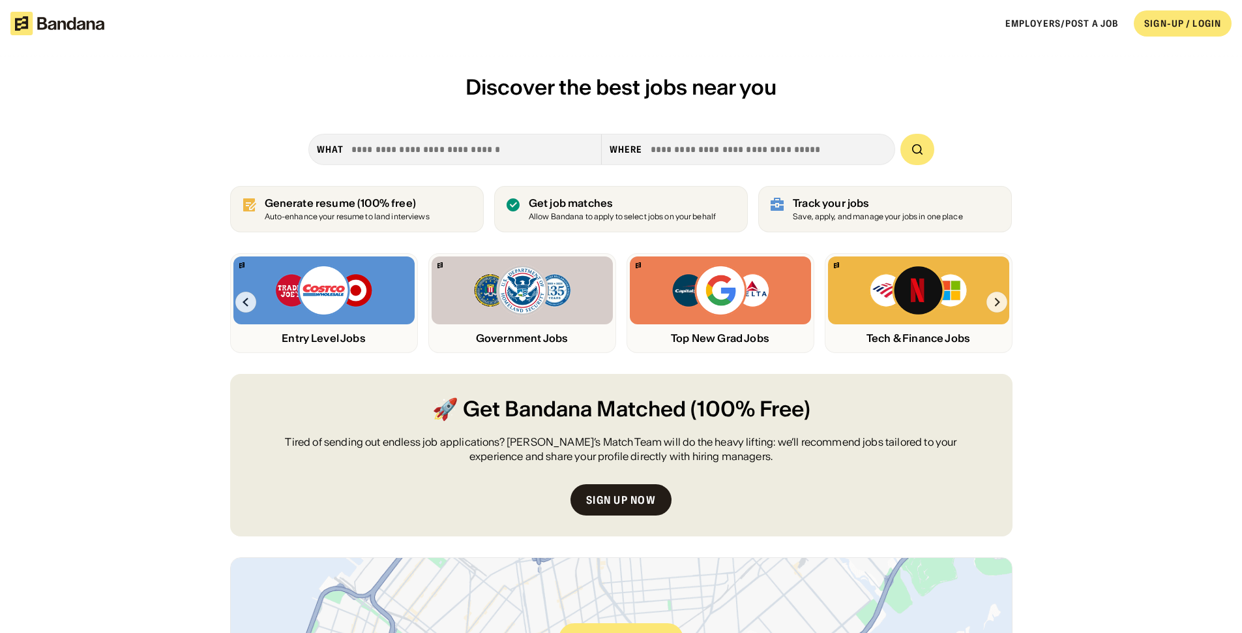 Image resolution: width=1242 pixels, height=633 pixels. Describe the element at coordinates (324, 290) in the screenshot. I see `img: Trader Joe’s, Costco, Target logos` at that location.